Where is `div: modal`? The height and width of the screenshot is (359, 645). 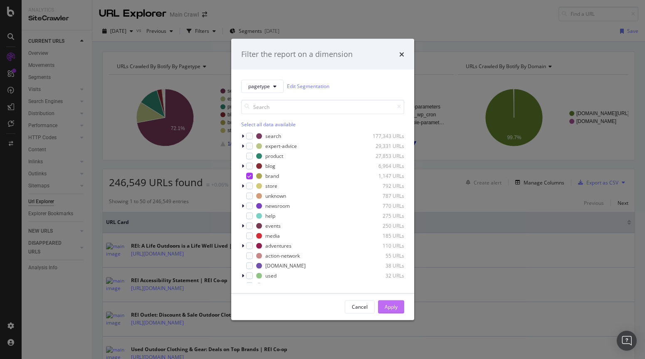
div: modal is located at coordinates (323, 180).